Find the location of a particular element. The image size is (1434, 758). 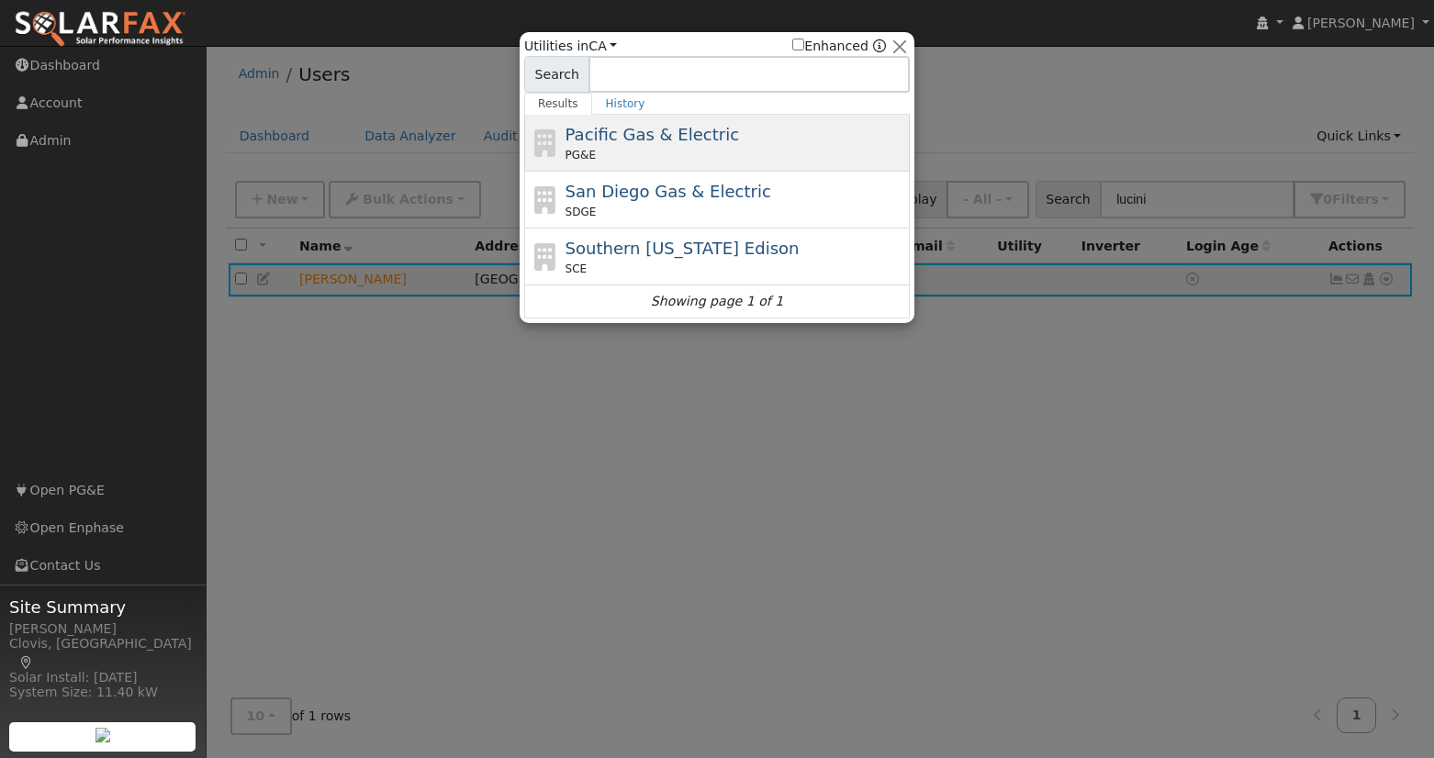

span: SDGE is located at coordinates (581, 212).